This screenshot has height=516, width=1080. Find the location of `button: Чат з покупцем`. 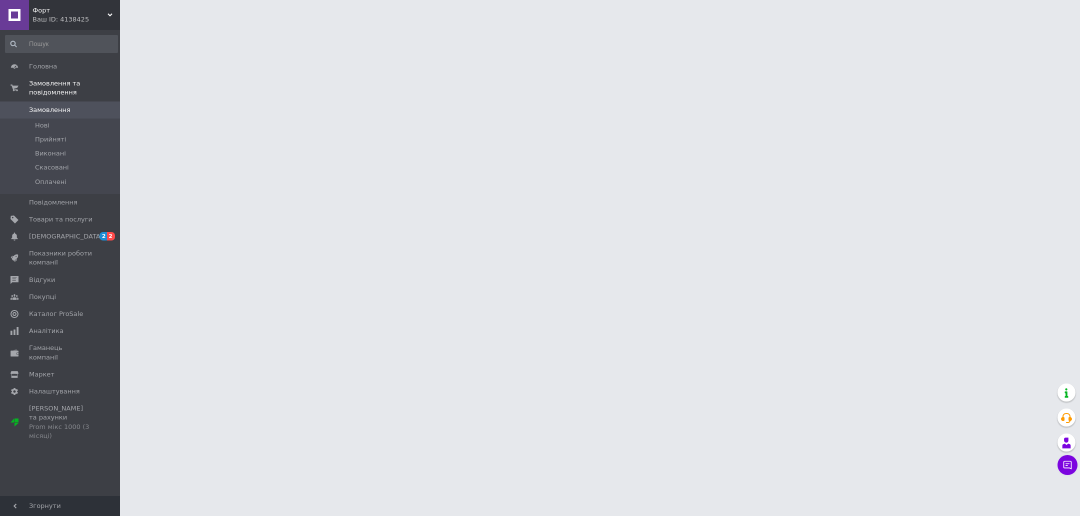

button: Чат з покупцем is located at coordinates (1067, 465).